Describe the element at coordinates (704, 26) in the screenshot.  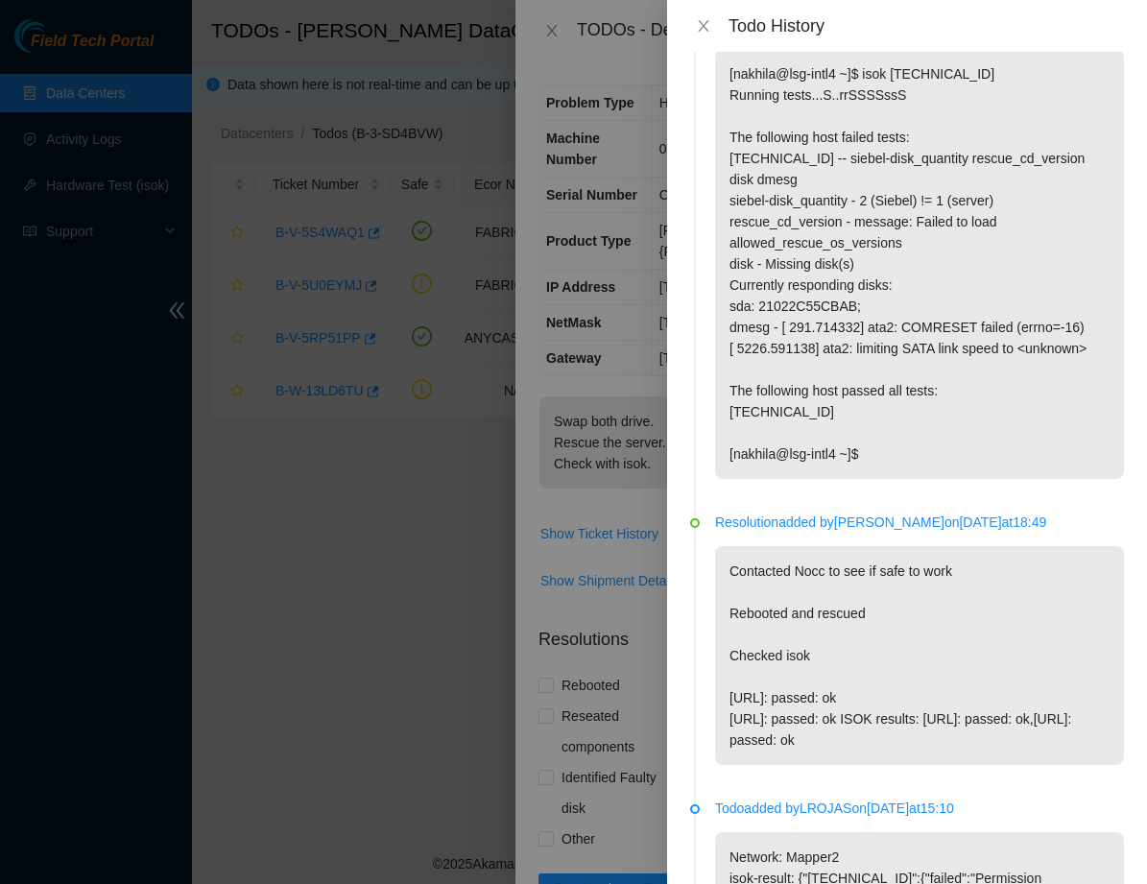
I see `span: close` at that location.